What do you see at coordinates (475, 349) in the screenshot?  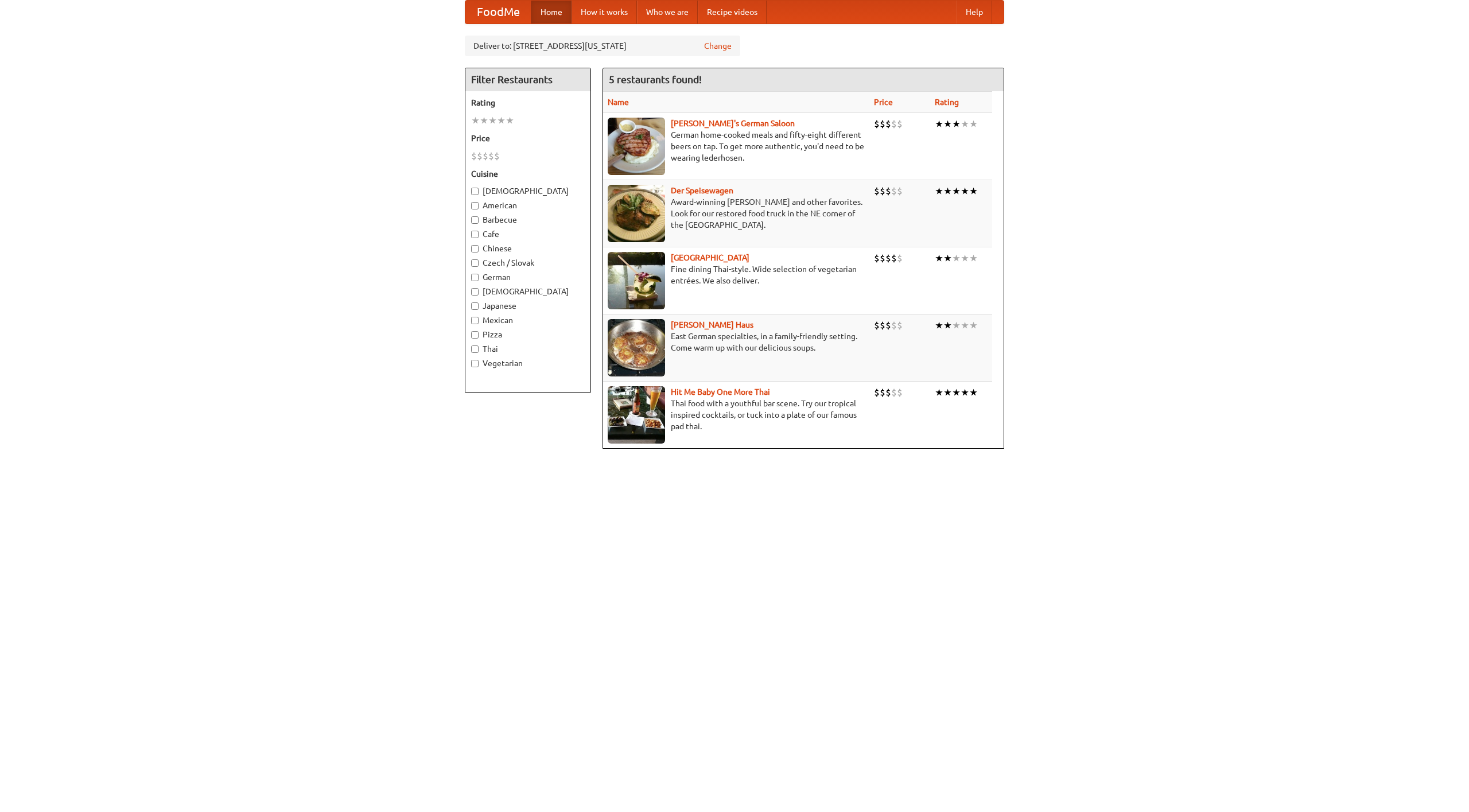 I see `input: Thai` at bounding box center [475, 349].